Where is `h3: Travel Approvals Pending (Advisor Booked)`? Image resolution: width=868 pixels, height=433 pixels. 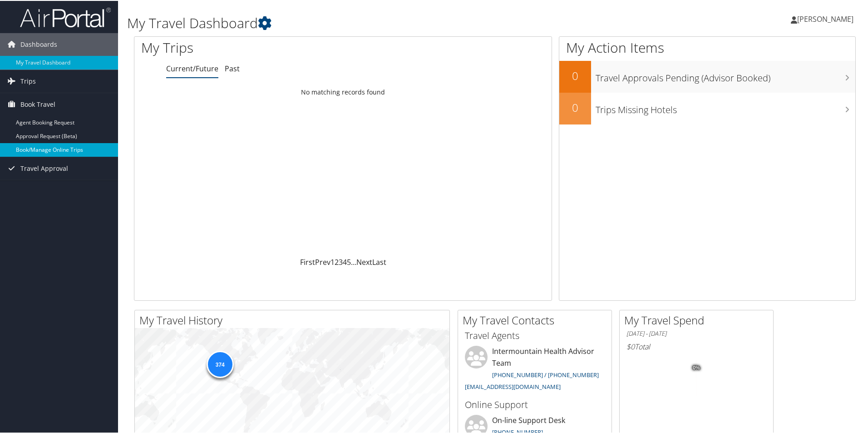
h3: Travel Approvals Pending (Advisor Booked) is located at coordinates (725, 75).